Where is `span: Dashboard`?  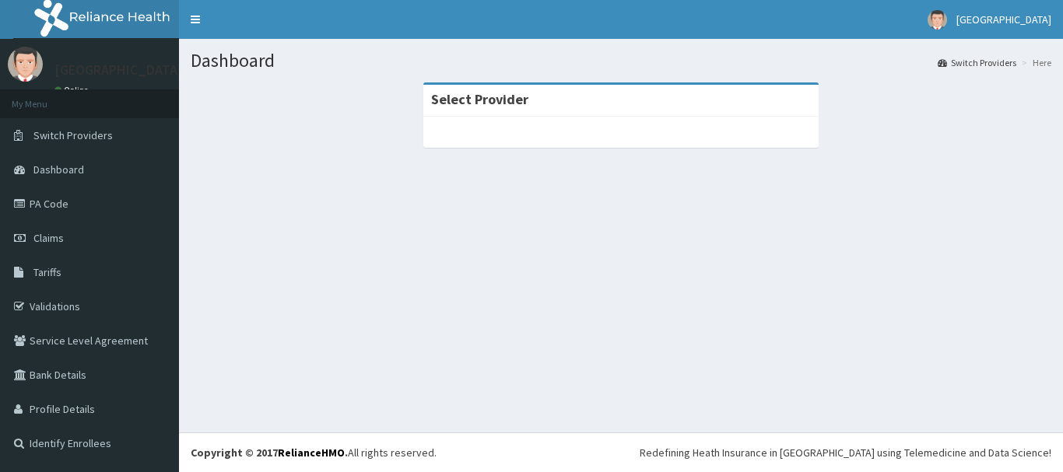 span: Dashboard is located at coordinates (58, 170).